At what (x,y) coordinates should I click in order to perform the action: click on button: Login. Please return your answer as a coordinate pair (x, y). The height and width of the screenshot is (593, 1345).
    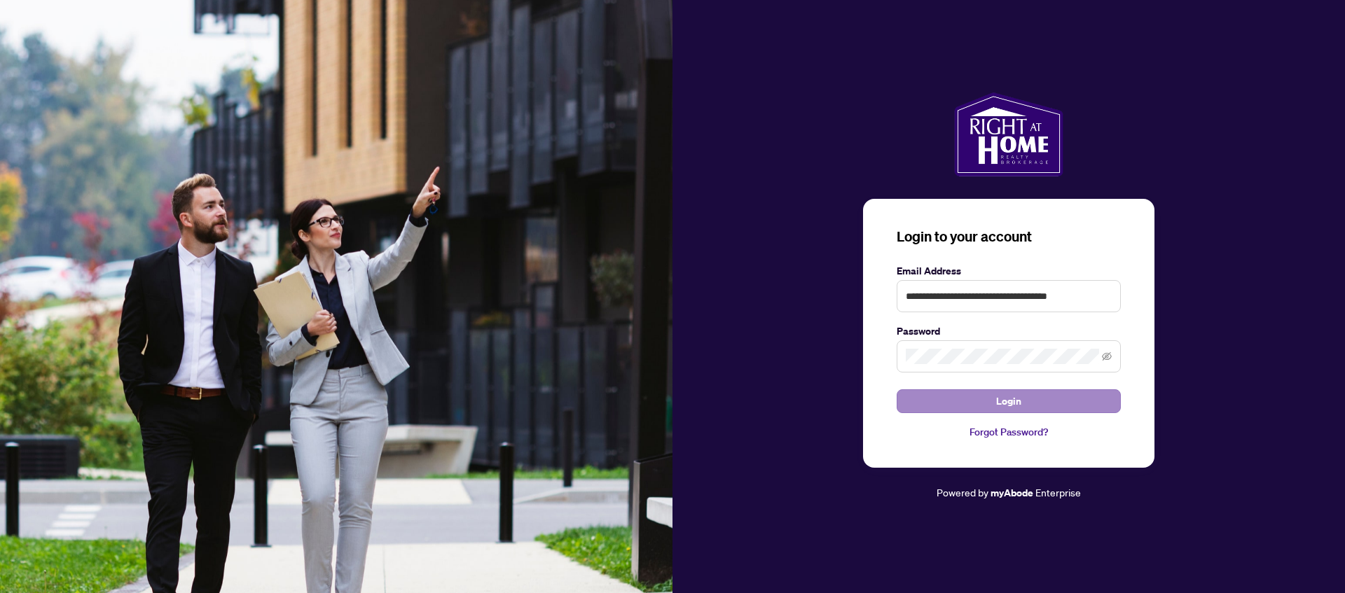
    Looking at the image, I should click on (1009, 401).